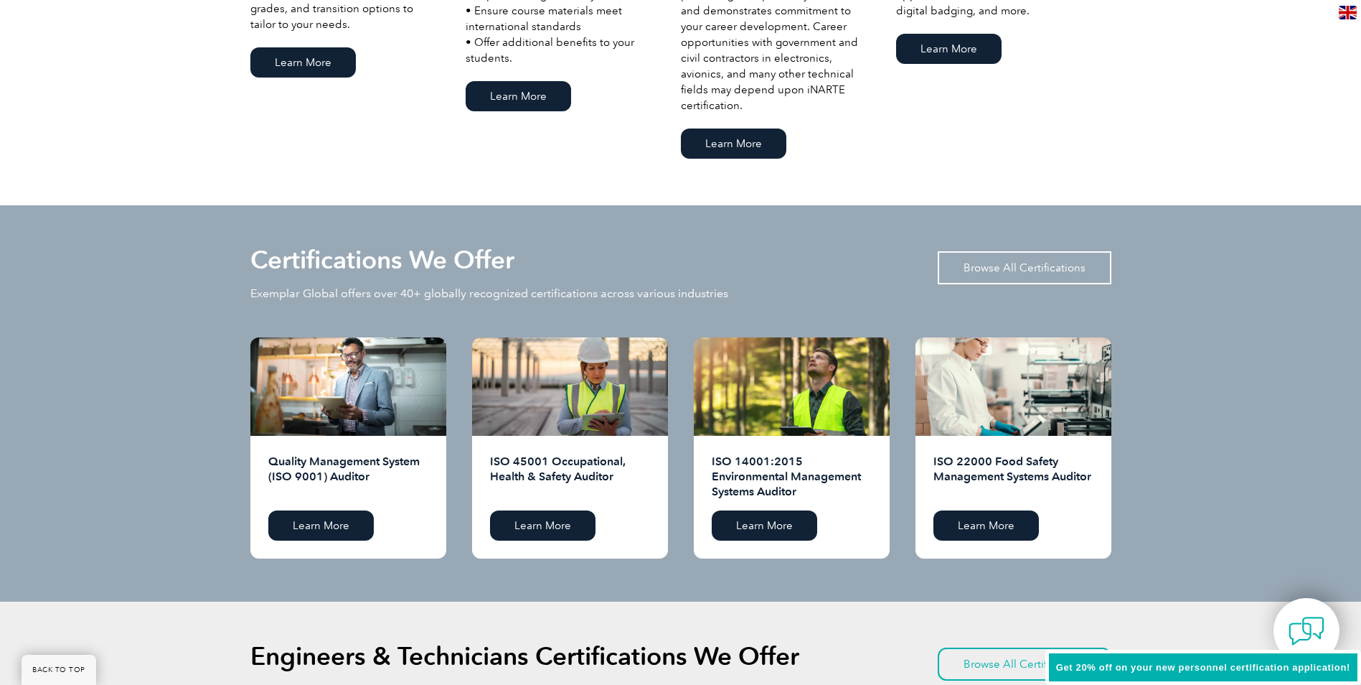  I want to click on h2: Certifications We Offer, so click(383, 260).